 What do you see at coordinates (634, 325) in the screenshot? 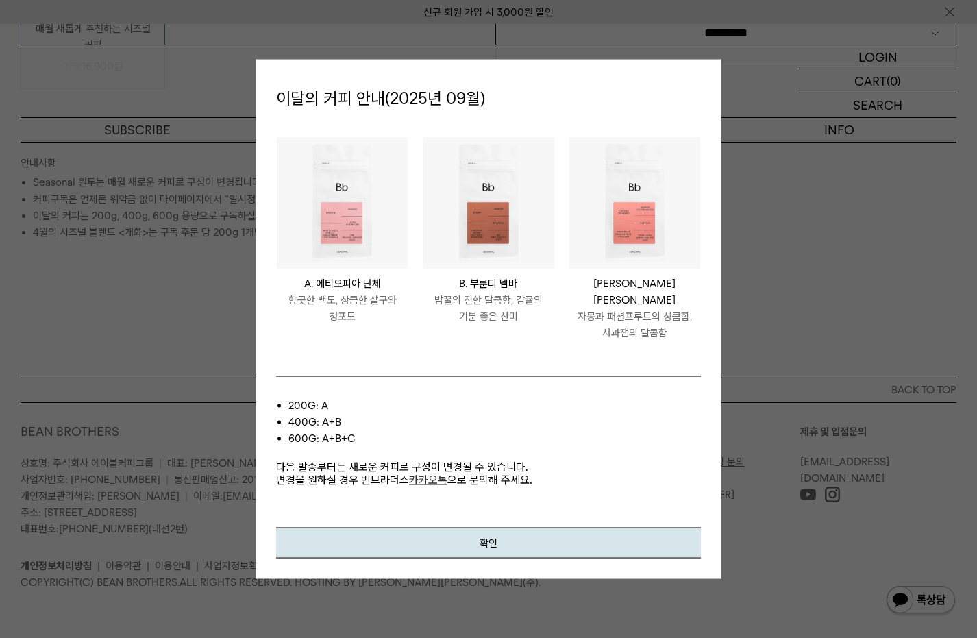
I see `p: 자몽과 패션프루트의 상큼함, 사과잼의 달콤함` at bounding box center [634, 325].